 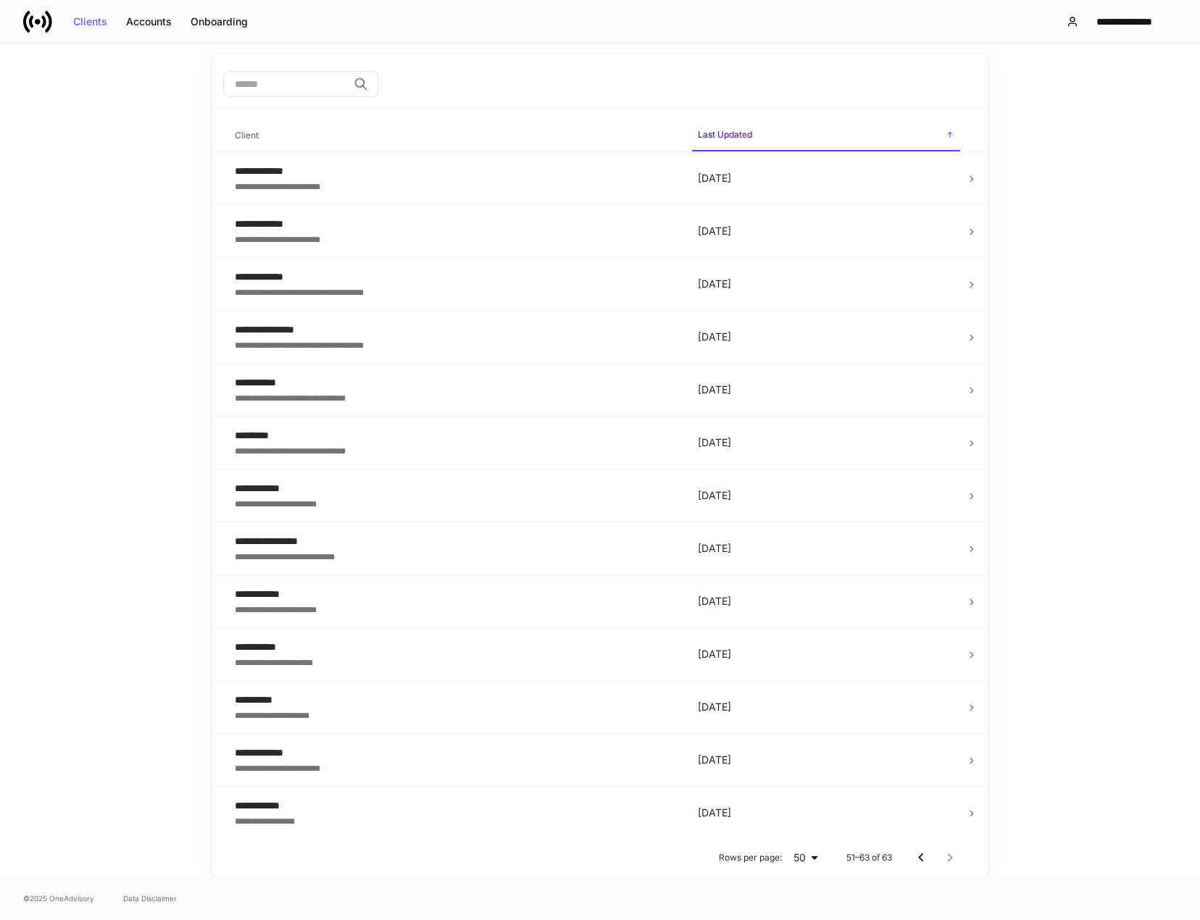 I want to click on button: Onboarding, so click(x=219, y=22).